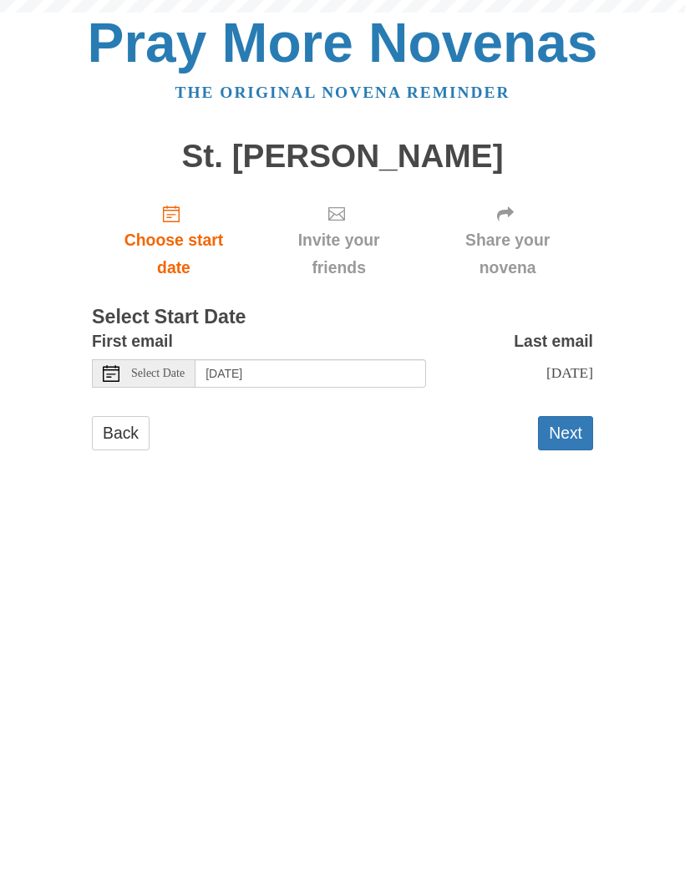 This screenshot has height=894, width=685. I want to click on span: Choose start date, so click(174, 254).